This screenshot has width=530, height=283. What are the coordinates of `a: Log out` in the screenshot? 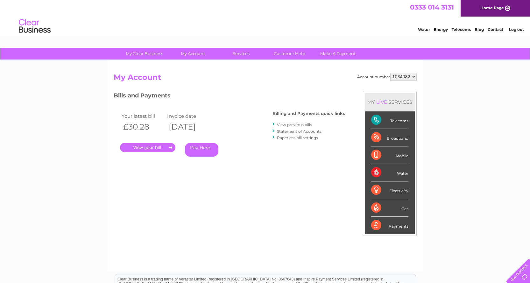 It's located at (516, 29).